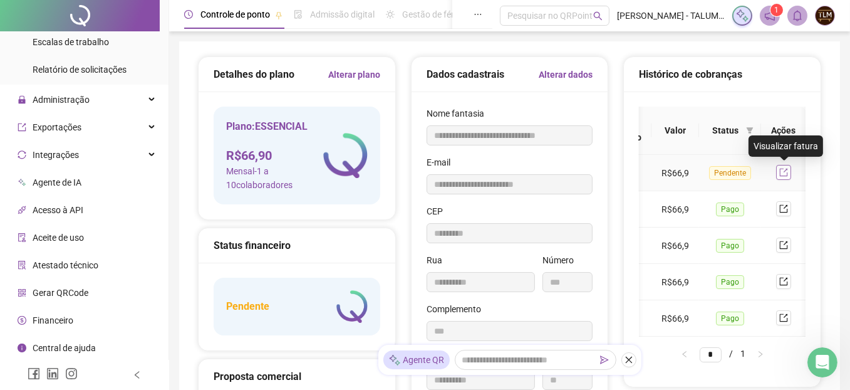  What do you see at coordinates (562, 260) in the screenshot?
I see `label: Número` at bounding box center [562, 260].